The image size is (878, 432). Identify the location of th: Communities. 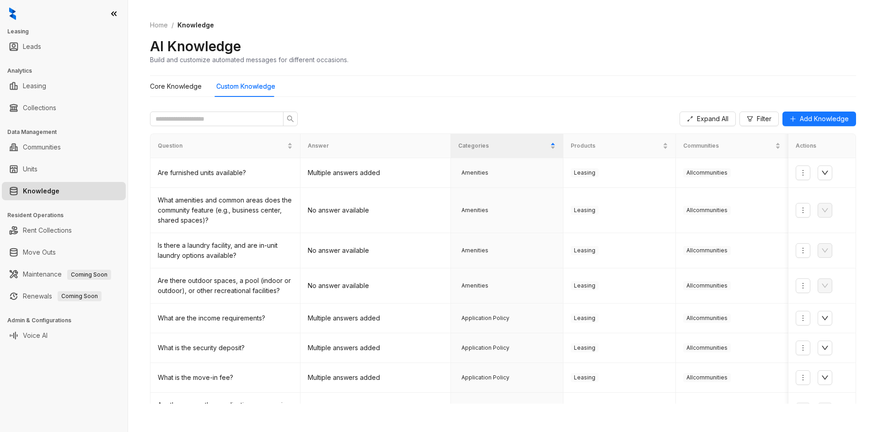
(732, 146).